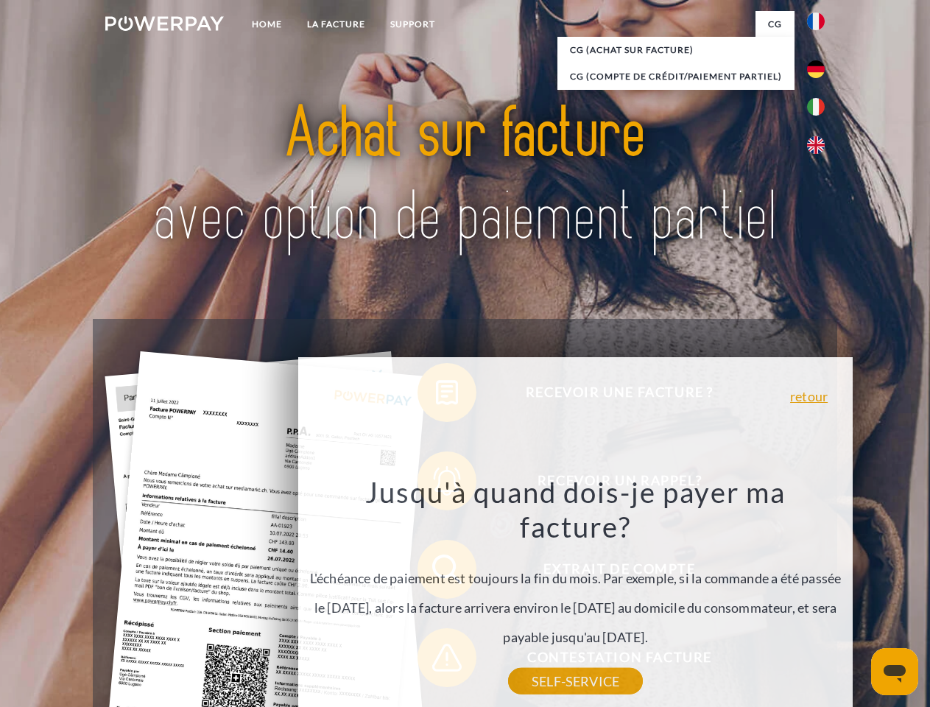 Image resolution: width=930 pixels, height=707 pixels. Describe the element at coordinates (465, 176) in the screenshot. I see `img: title-powerpay_fr.svg` at that location.